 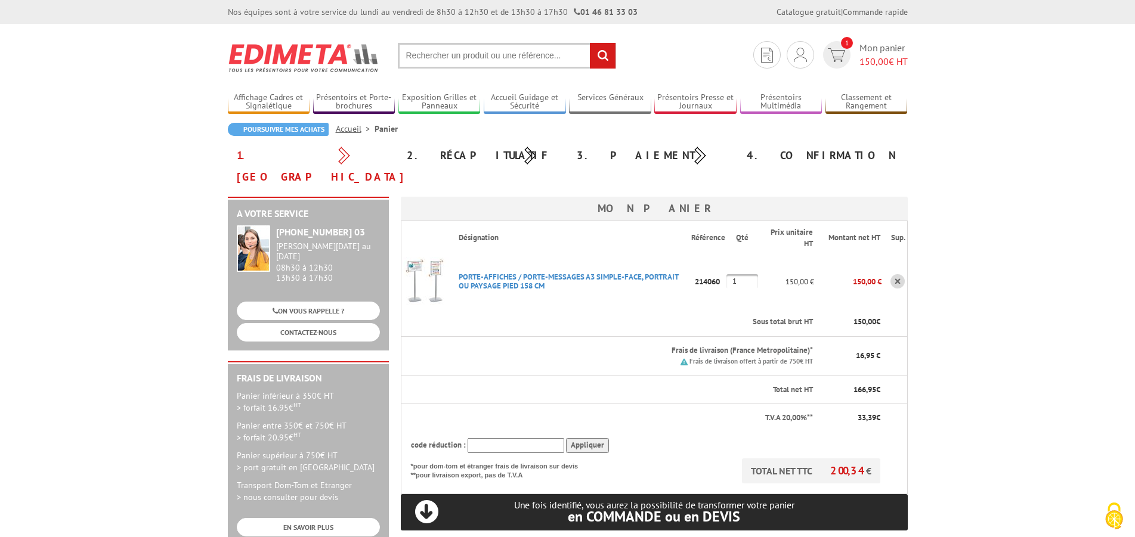 What do you see at coordinates (278, 129) in the screenshot?
I see `a: Poursuivre mes achats` at bounding box center [278, 129].